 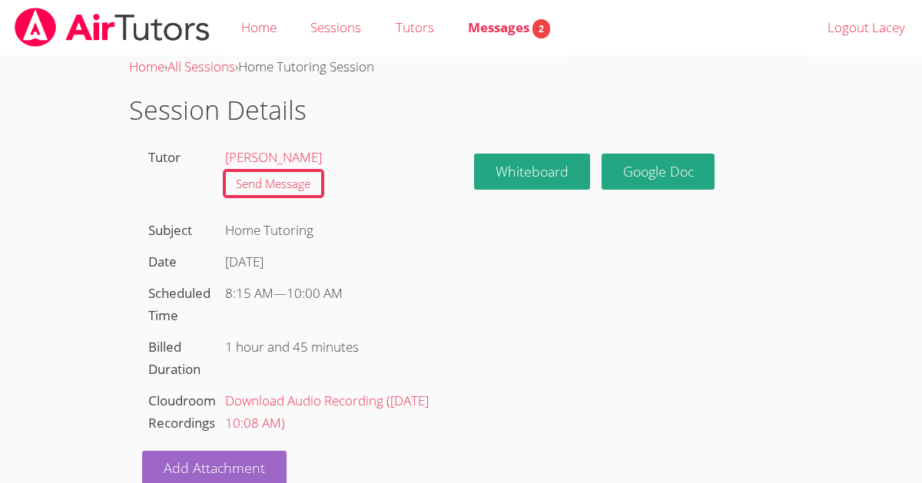 What do you see at coordinates (170, 230) in the screenshot?
I see `label: Subject` at bounding box center [170, 230].